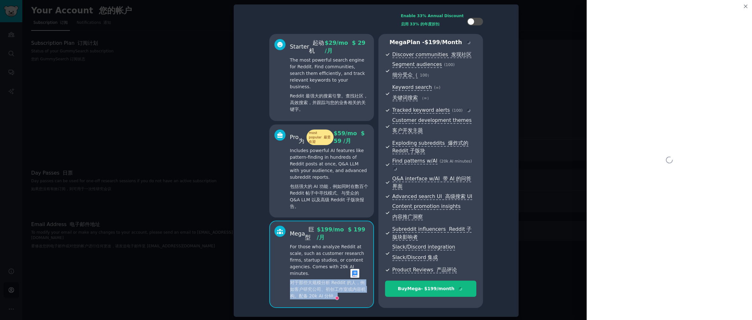  What do you see at coordinates (456, 162) in the screenshot?
I see `span: ( 20k AI minutes )` at bounding box center [456, 162].